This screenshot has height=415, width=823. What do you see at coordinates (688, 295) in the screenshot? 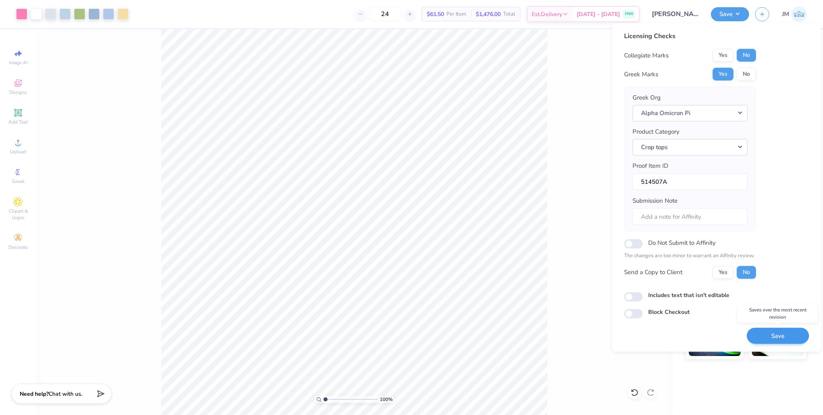
I see `label: Includes text that isn't editable` at bounding box center [688, 295].